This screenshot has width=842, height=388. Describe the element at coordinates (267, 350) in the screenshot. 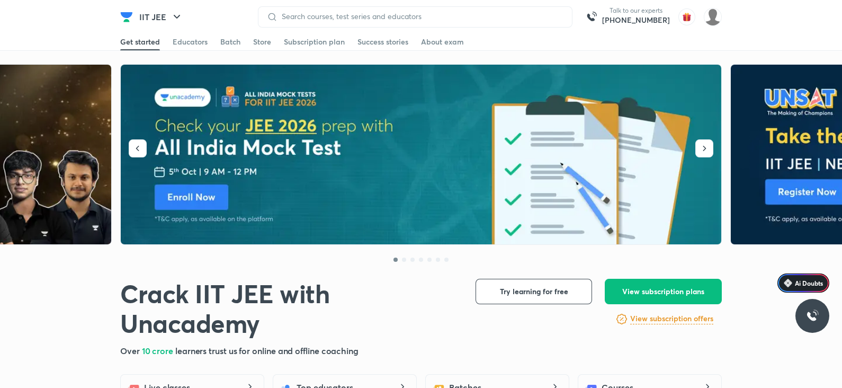

I see `span: learners trust us for online and offline coaching` at that location.